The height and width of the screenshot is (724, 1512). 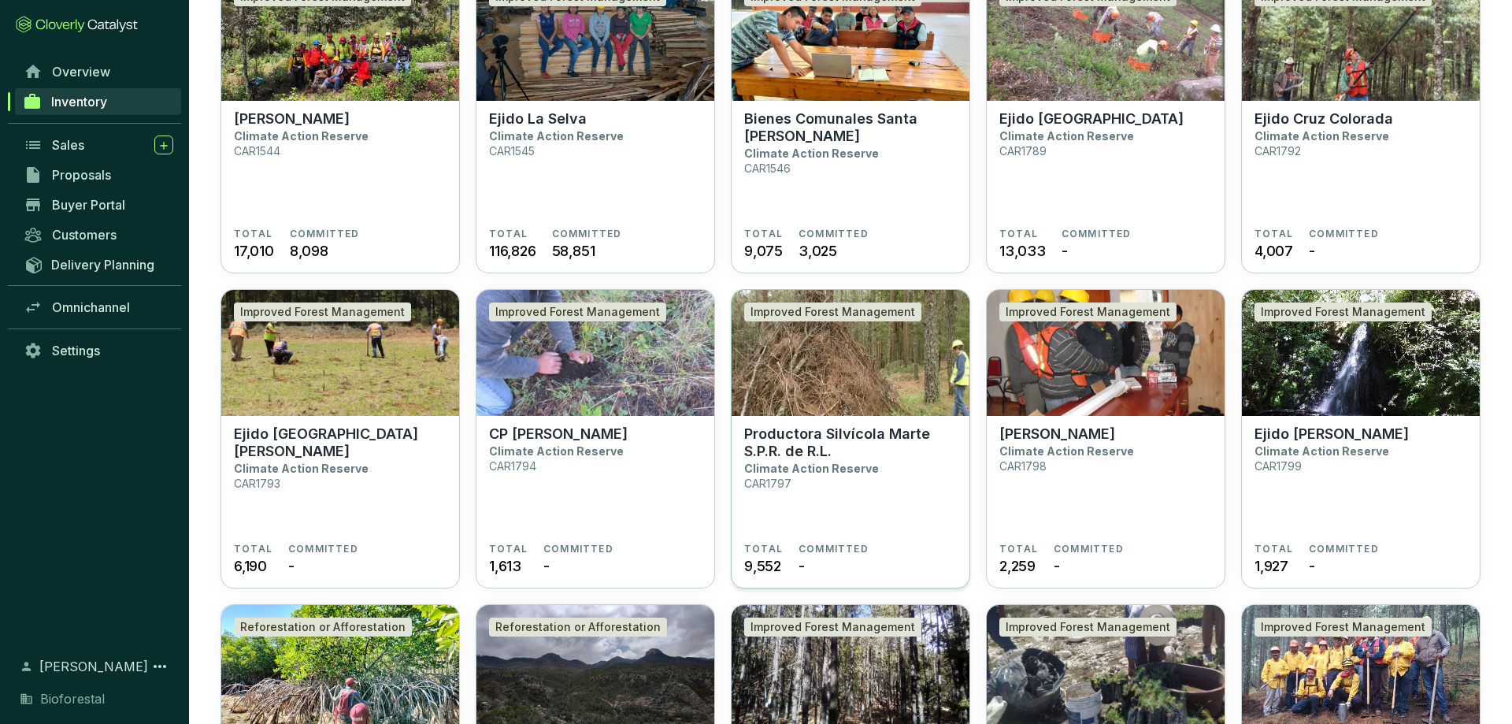 What do you see at coordinates (513, 465) in the screenshot?
I see `p: CAR1794` at bounding box center [513, 465].